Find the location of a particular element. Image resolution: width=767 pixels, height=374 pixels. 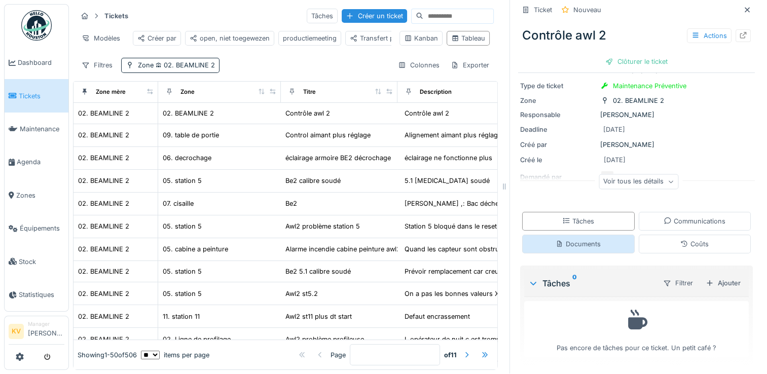

div: open, niet toegewezen is located at coordinates (230, 38).